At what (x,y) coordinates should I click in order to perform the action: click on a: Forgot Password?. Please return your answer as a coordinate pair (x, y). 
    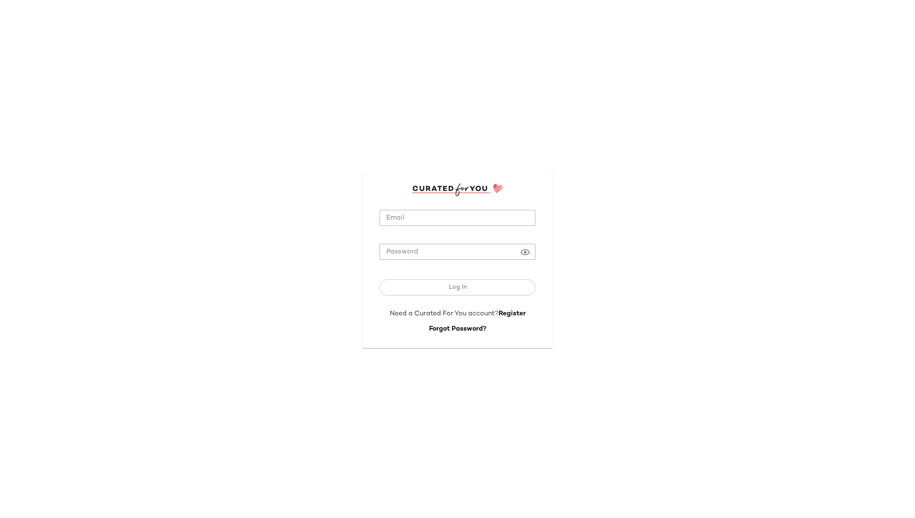
    Looking at the image, I should click on (457, 329).